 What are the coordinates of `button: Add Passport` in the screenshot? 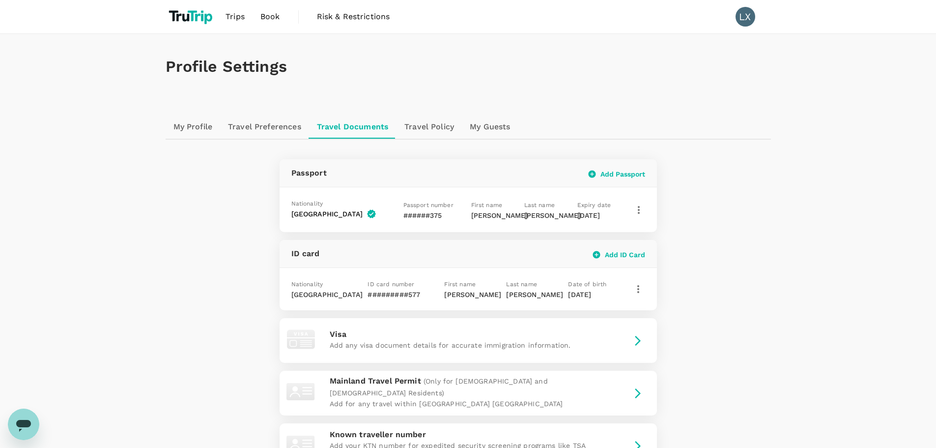 It's located at (617, 174).